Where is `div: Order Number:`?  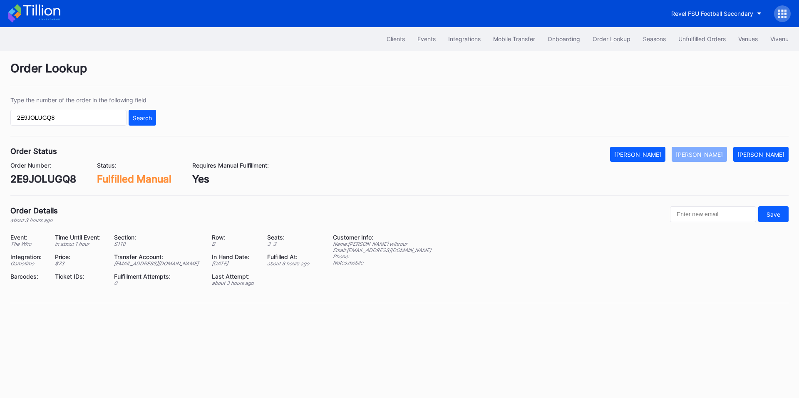 div: Order Number: is located at coordinates (43, 165).